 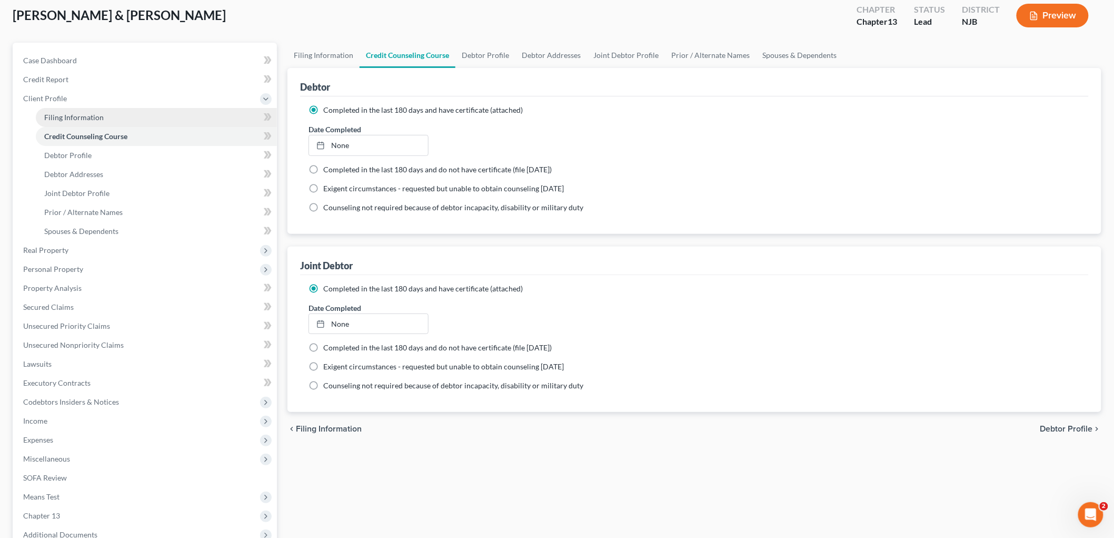 I want to click on a: Unsecured Priority Claims, so click(x=146, y=326).